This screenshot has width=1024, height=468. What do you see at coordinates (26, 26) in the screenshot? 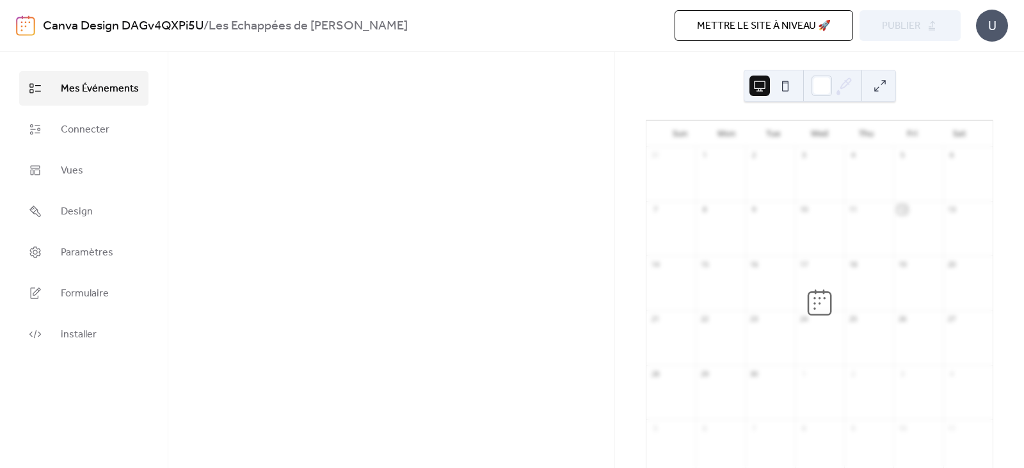
I see `img: logo` at bounding box center [26, 26].